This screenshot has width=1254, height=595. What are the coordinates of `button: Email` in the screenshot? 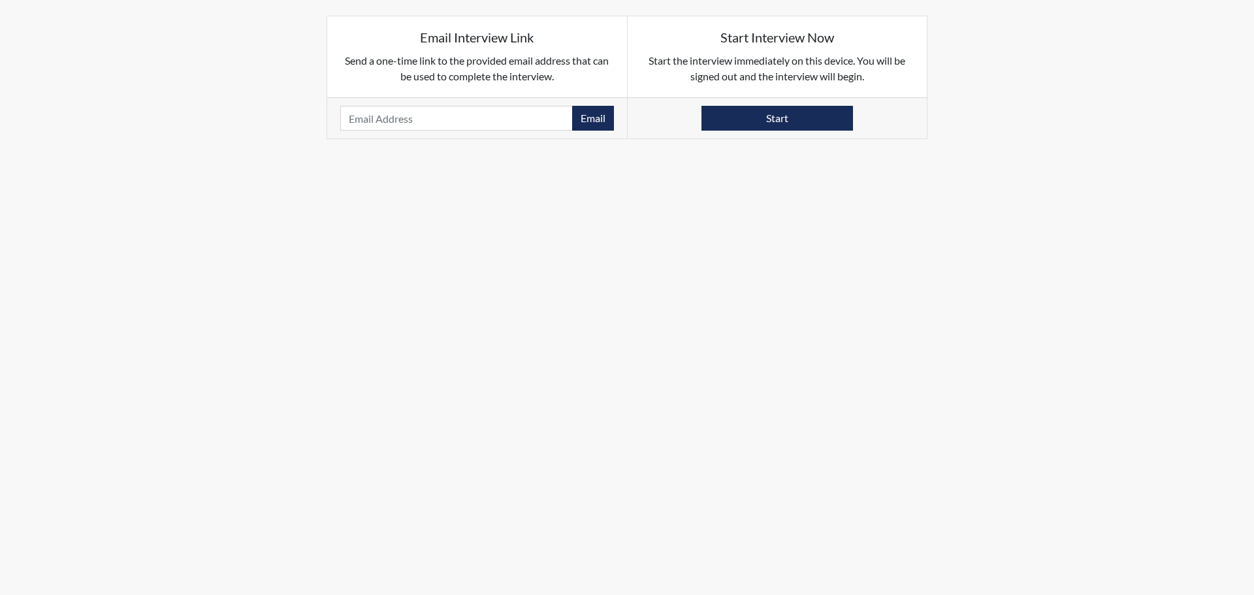 It's located at (593, 118).